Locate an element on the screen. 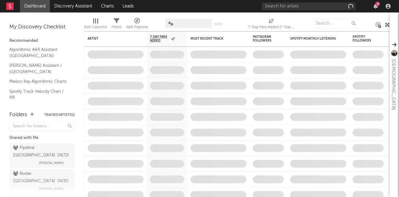 This screenshot has height=197, width=399. a: Spotify Track Velocity Chart / MX is located at coordinates (39, 94).